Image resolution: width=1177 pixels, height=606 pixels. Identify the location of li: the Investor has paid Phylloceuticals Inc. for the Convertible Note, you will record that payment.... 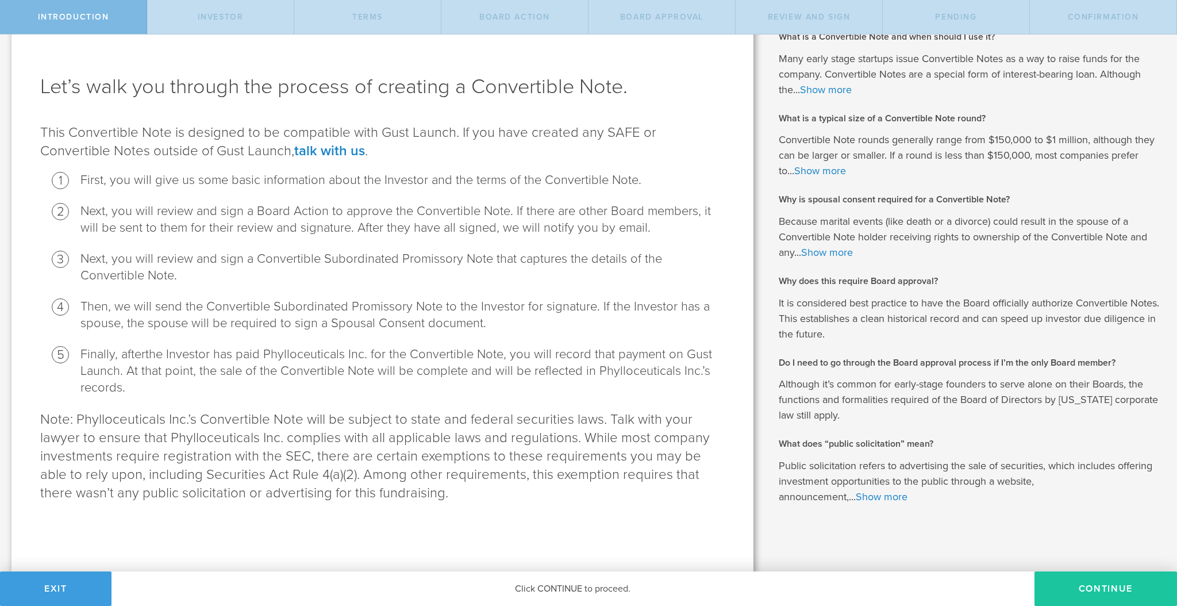
(402, 371).